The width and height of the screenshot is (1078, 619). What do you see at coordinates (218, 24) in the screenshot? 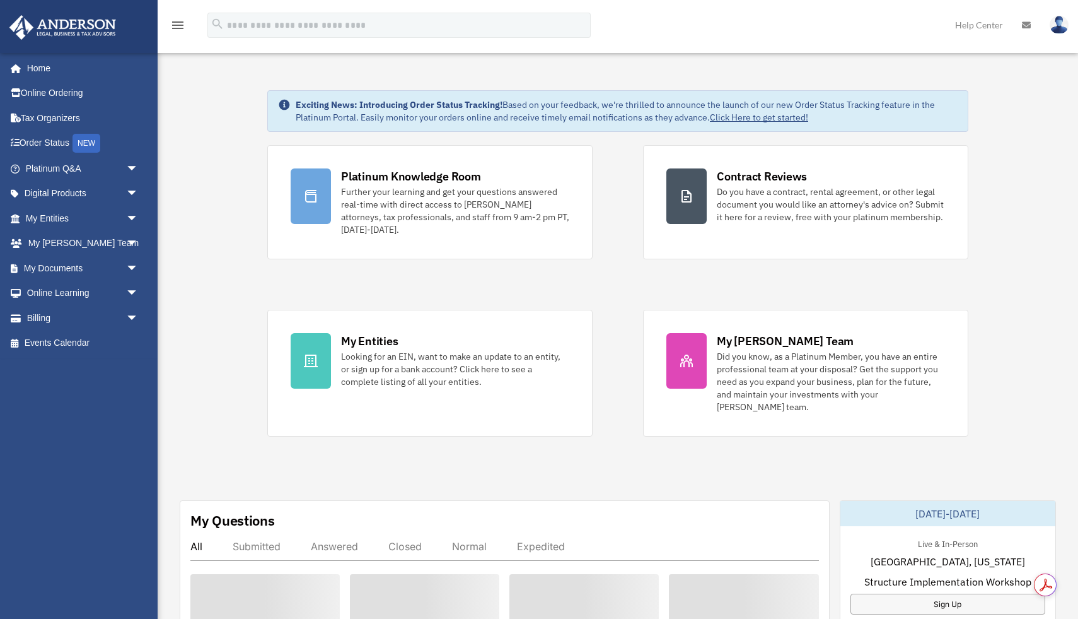
I see `i: search` at bounding box center [218, 24].